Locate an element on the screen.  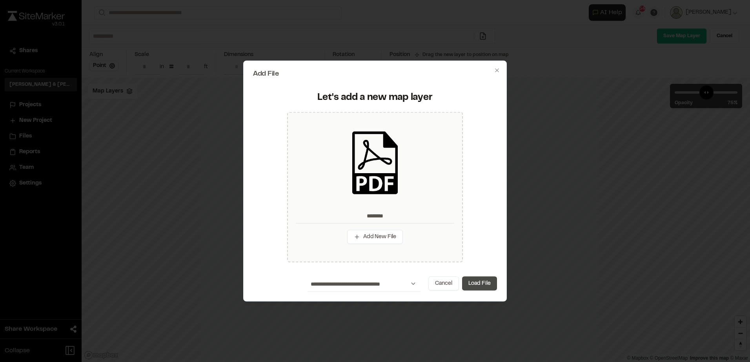
div: Let's add a new map layer is located at coordinates (375, 98).